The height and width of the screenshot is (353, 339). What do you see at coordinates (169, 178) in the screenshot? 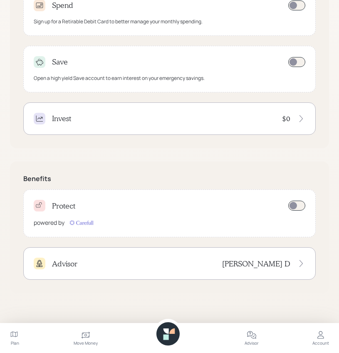
I see `h5: Benefits` at bounding box center [169, 178].